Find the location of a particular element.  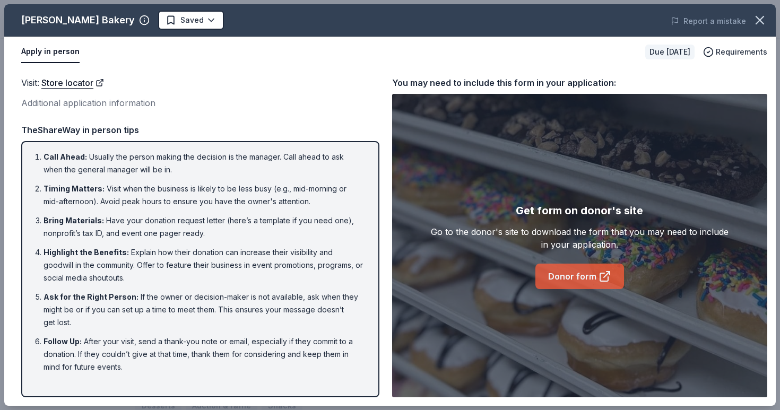

span: Timing Matters : is located at coordinates (74, 188).